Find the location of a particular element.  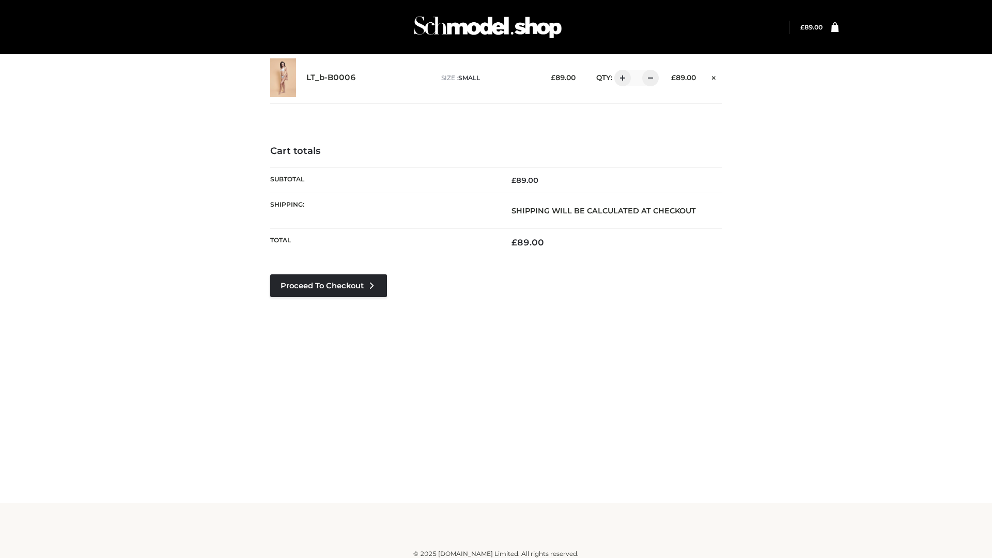

th: Shipping: is located at coordinates (383, 210).